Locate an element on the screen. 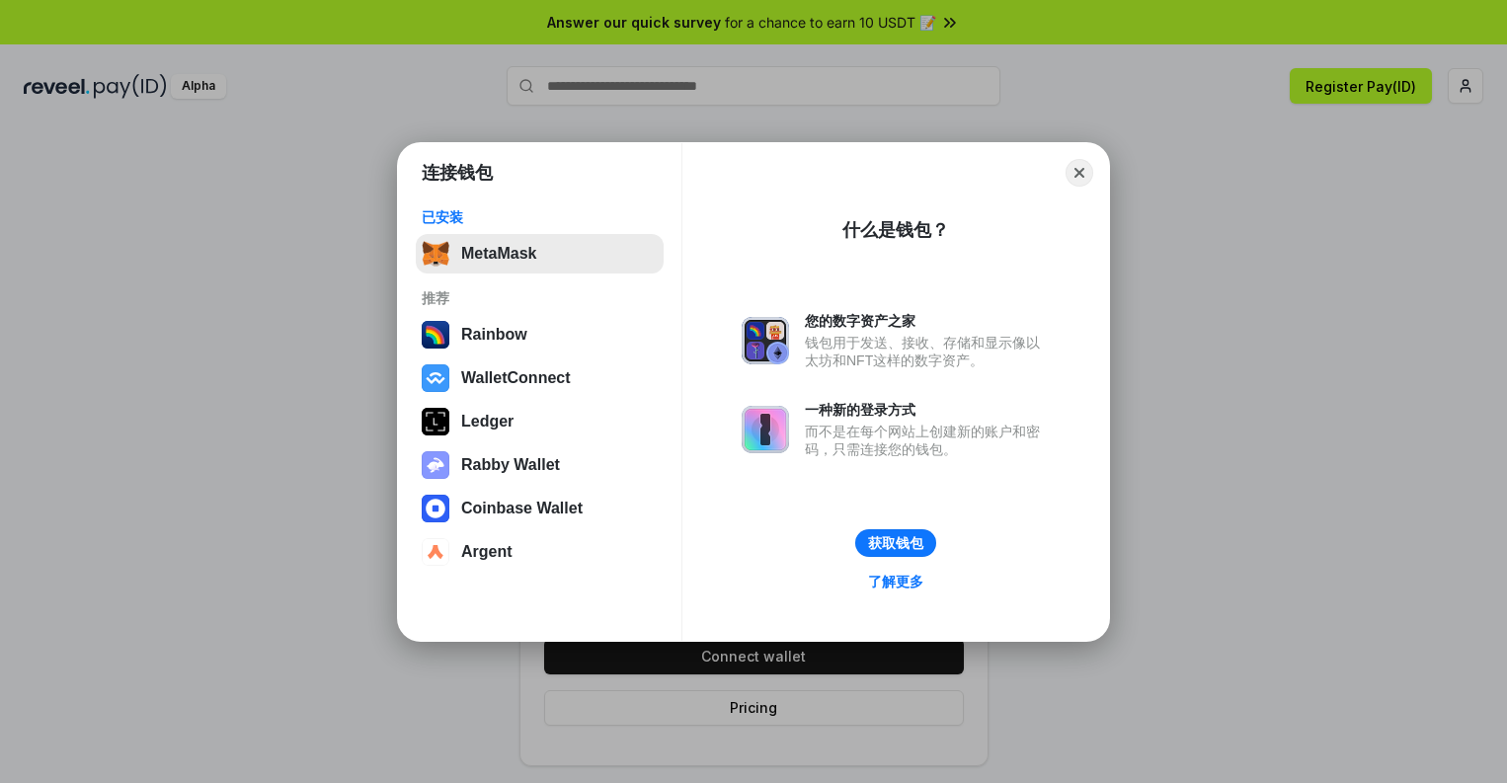  div: WalletConnect is located at coordinates (516, 378).